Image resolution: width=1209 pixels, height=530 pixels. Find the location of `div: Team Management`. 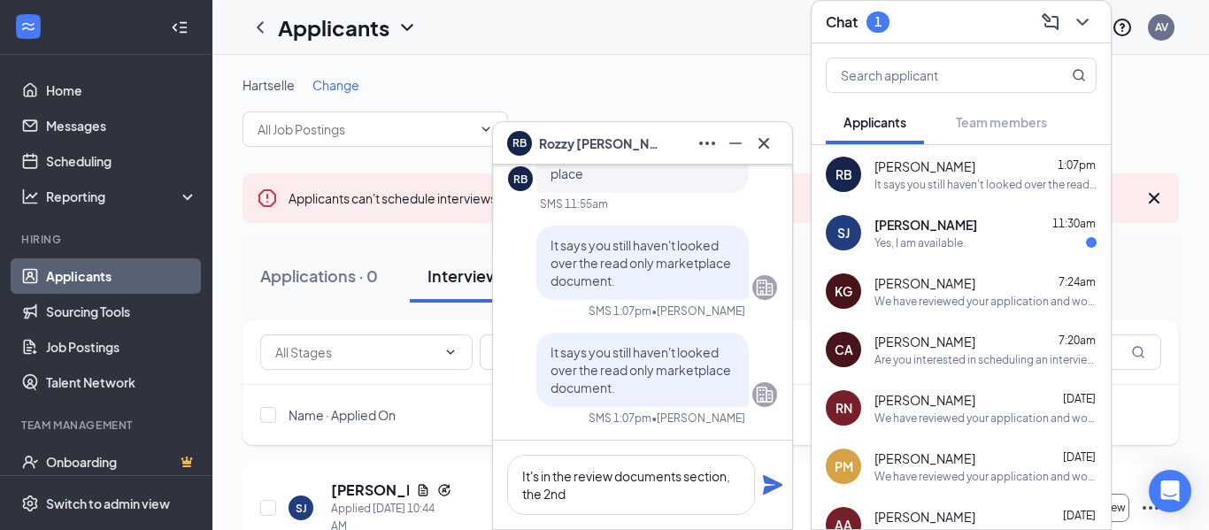

div: Team Management is located at coordinates (107, 425).